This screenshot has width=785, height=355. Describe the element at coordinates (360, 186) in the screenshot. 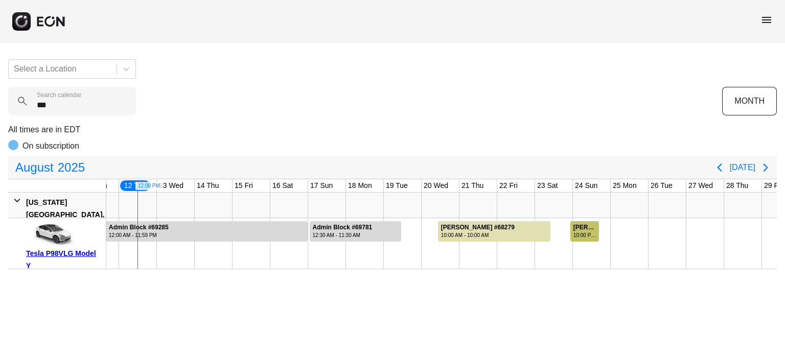

I see `div: 18 Mon` at that location.